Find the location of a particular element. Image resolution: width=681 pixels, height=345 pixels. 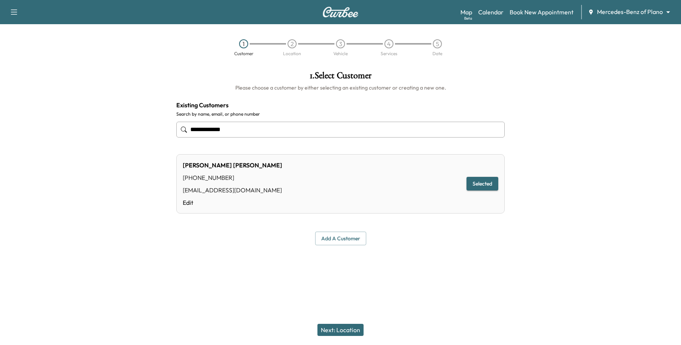

div: 3 is located at coordinates (341, 44).